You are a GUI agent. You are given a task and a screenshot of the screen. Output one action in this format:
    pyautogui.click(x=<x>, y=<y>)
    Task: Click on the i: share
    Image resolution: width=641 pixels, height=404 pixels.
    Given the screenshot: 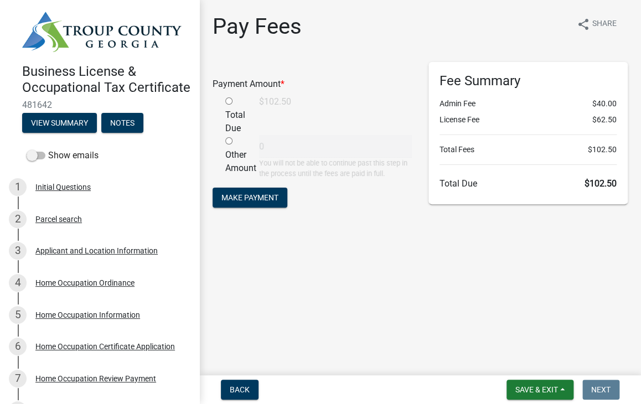 What is the action you would take?
    pyautogui.click(x=584, y=24)
    